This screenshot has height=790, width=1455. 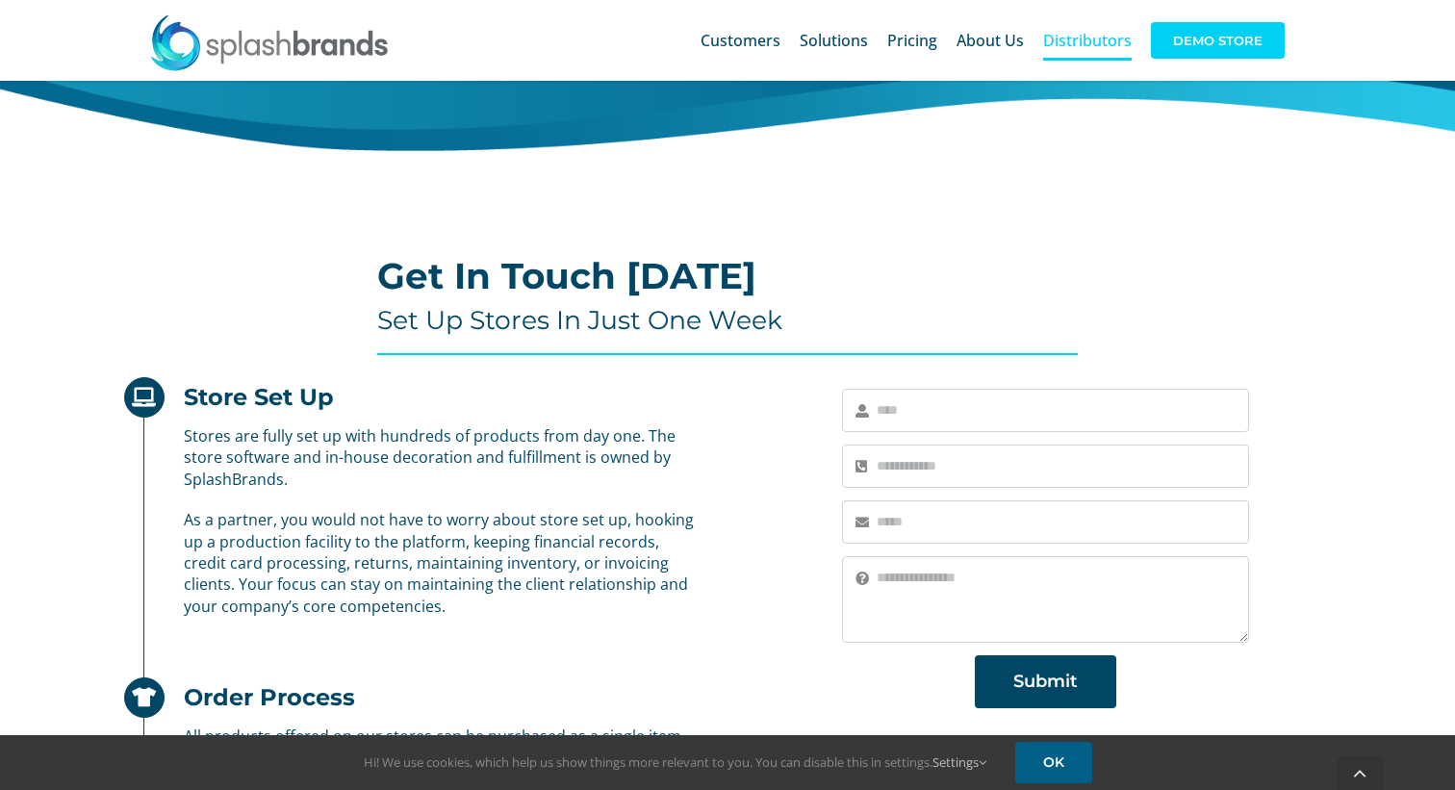 I want to click on a: Customers, so click(x=740, y=40).